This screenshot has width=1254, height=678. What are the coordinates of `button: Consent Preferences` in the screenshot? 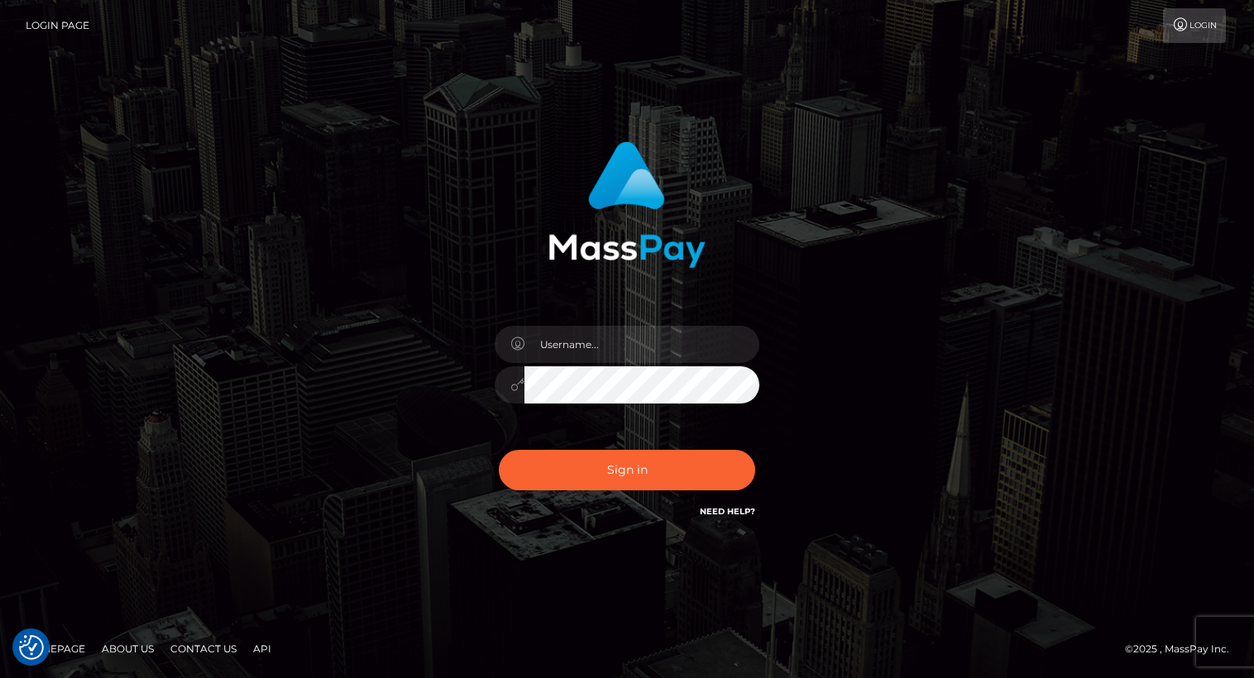 It's located at (31, 648).